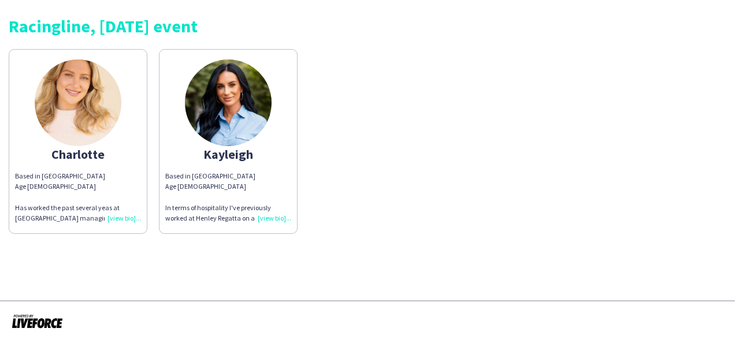  What do you see at coordinates (228, 154) in the screenshot?
I see `div: Kayleigh` at bounding box center [228, 154].